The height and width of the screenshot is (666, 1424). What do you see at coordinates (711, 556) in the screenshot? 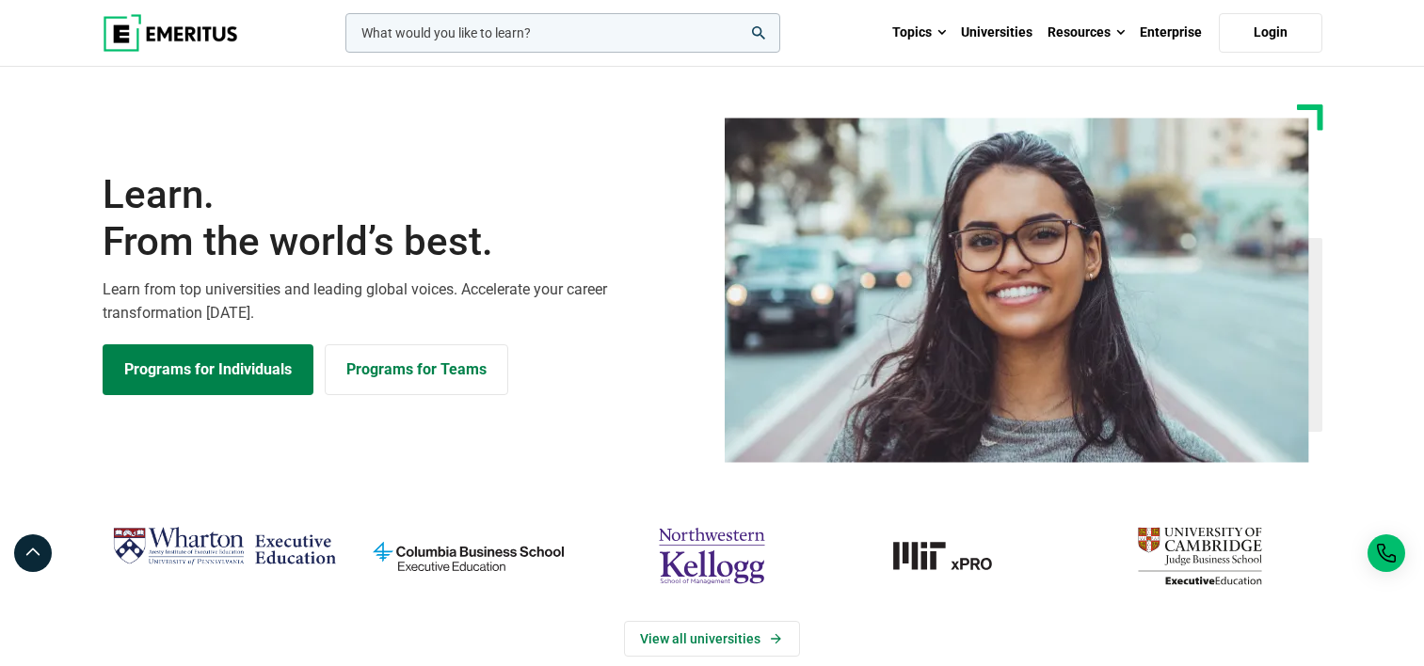
I see `a: northwestern-kellogg` at bounding box center [711, 556].